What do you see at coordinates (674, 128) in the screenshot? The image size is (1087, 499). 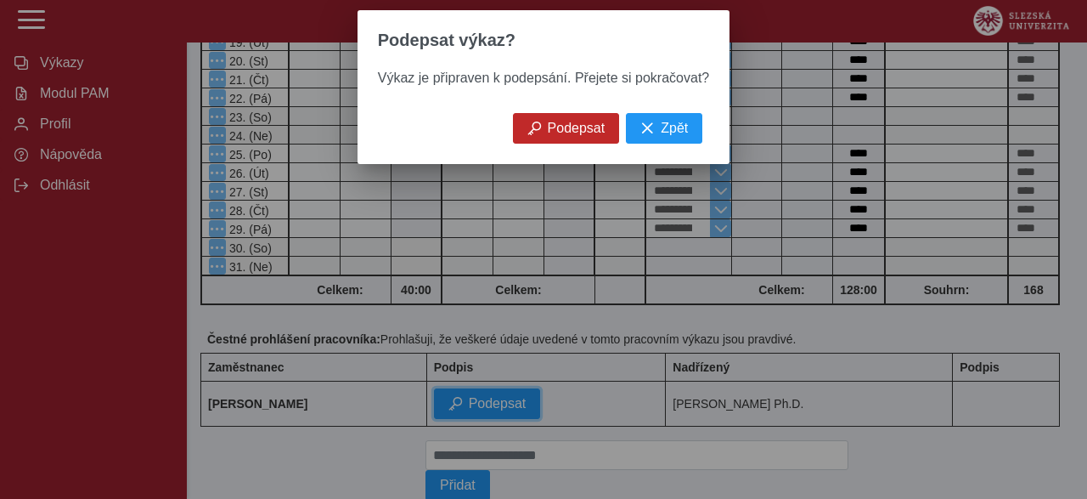 I see `span: Zpět` at bounding box center [674, 128].